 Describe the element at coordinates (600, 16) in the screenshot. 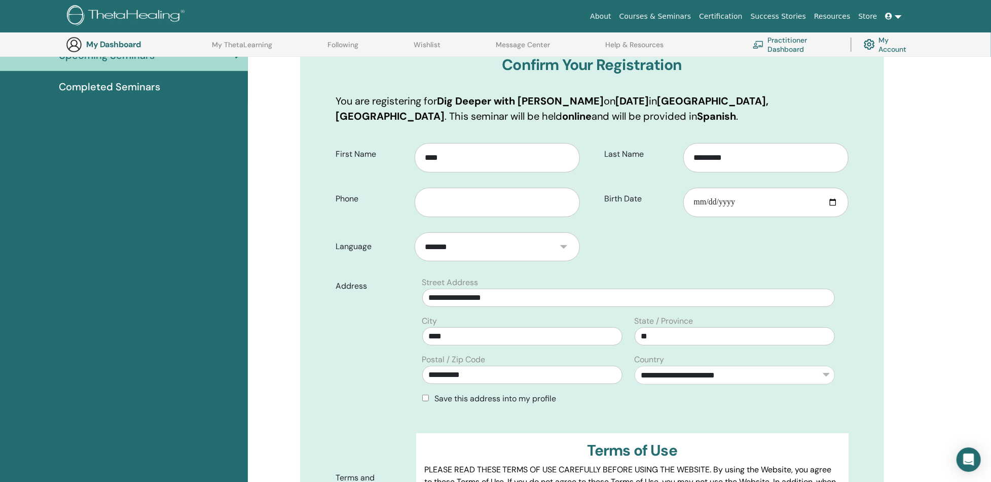

I see `a: About` at that location.